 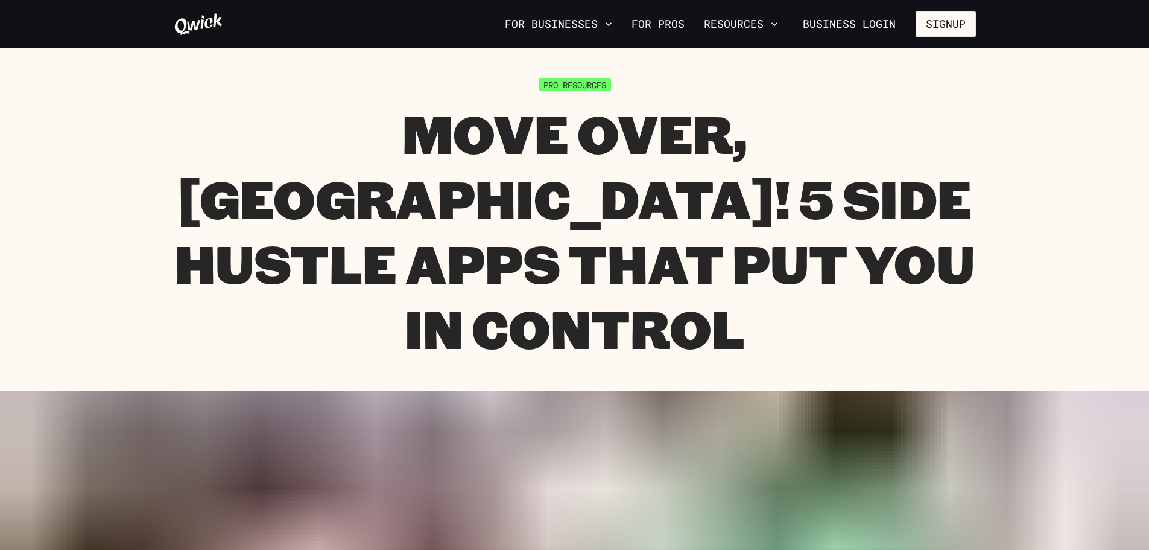 I want to click on button: For Businesses, so click(x=559, y=24).